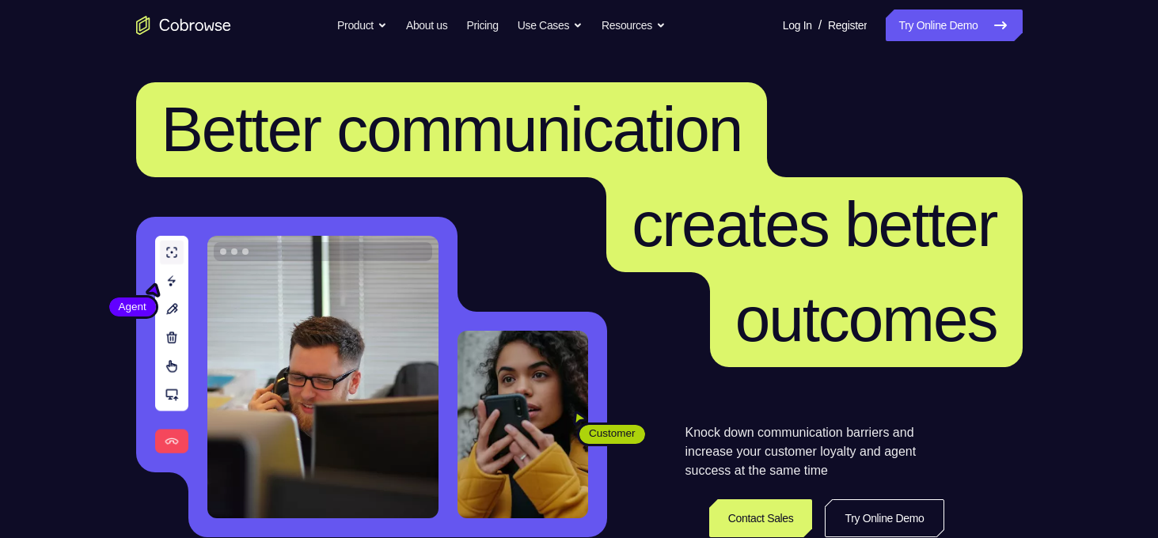  I want to click on button: Product, so click(362, 25).